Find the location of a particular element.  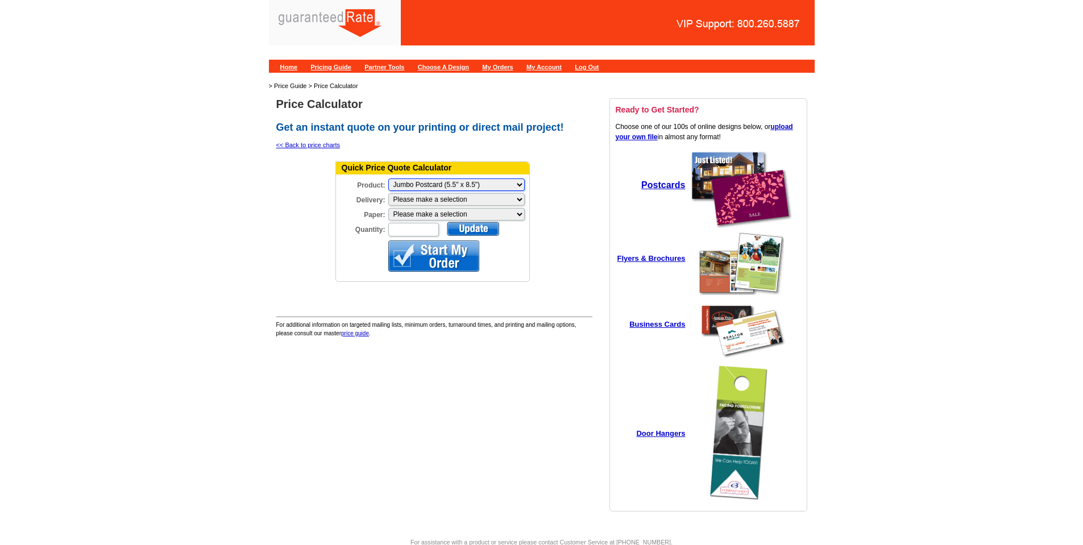

span: > Price Guide > Price Calculator is located at coordinates (313, 86).